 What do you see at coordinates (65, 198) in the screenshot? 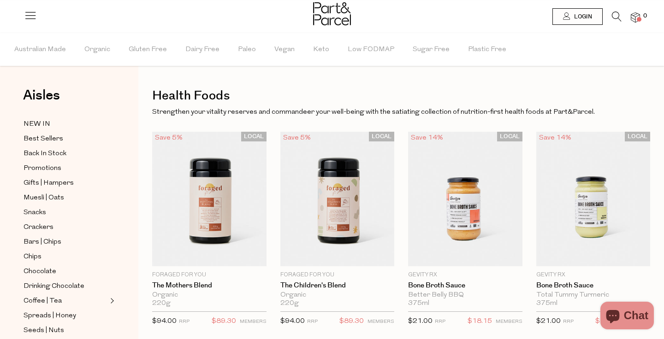
I see `a: Muesli | Oats` at bounding box center [65, 198].